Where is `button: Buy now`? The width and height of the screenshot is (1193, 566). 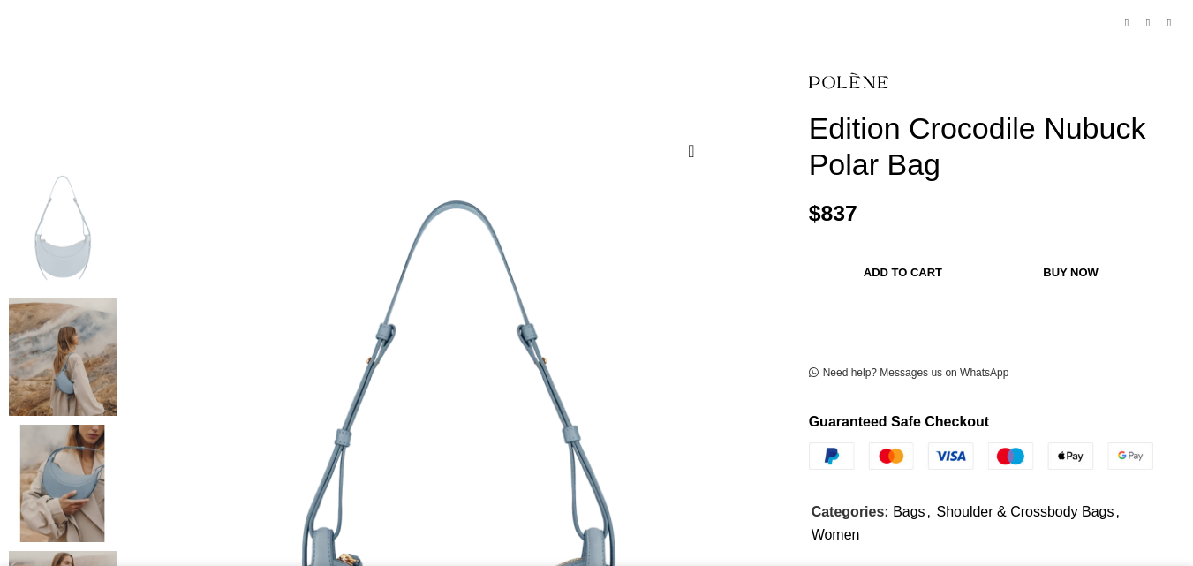
button: Buy now is located at coordinates (1070, 273).